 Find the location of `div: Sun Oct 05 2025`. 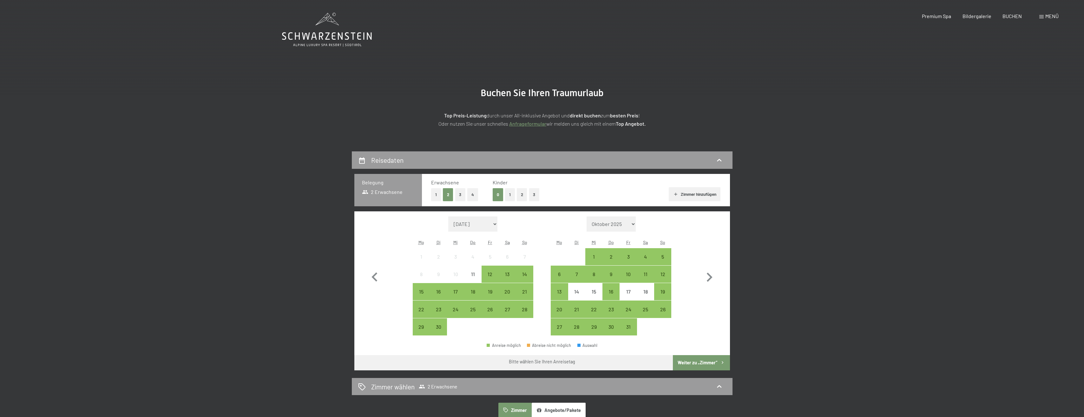

div: Sun Oct 05 2025 is located at coordinates (663, 257).